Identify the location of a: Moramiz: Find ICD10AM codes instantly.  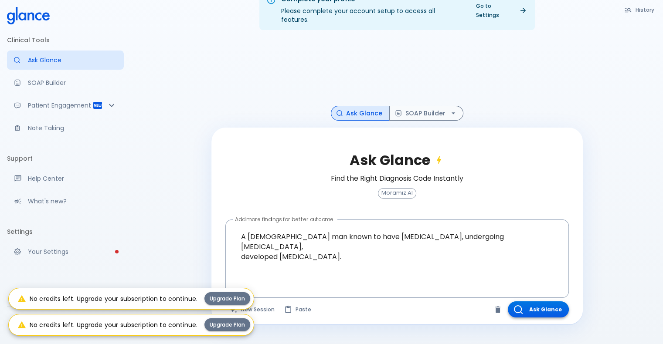
(65, 60).